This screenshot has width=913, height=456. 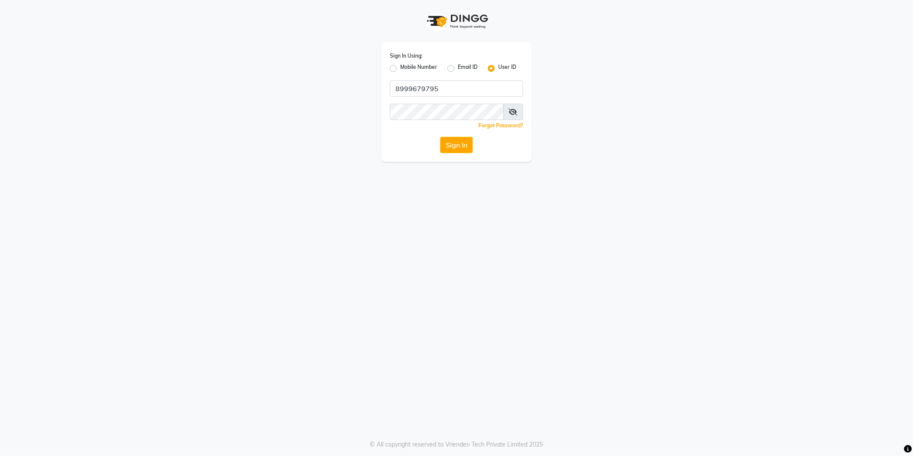 I want to click on img: logo1.svg, so click(x=457, y=21).